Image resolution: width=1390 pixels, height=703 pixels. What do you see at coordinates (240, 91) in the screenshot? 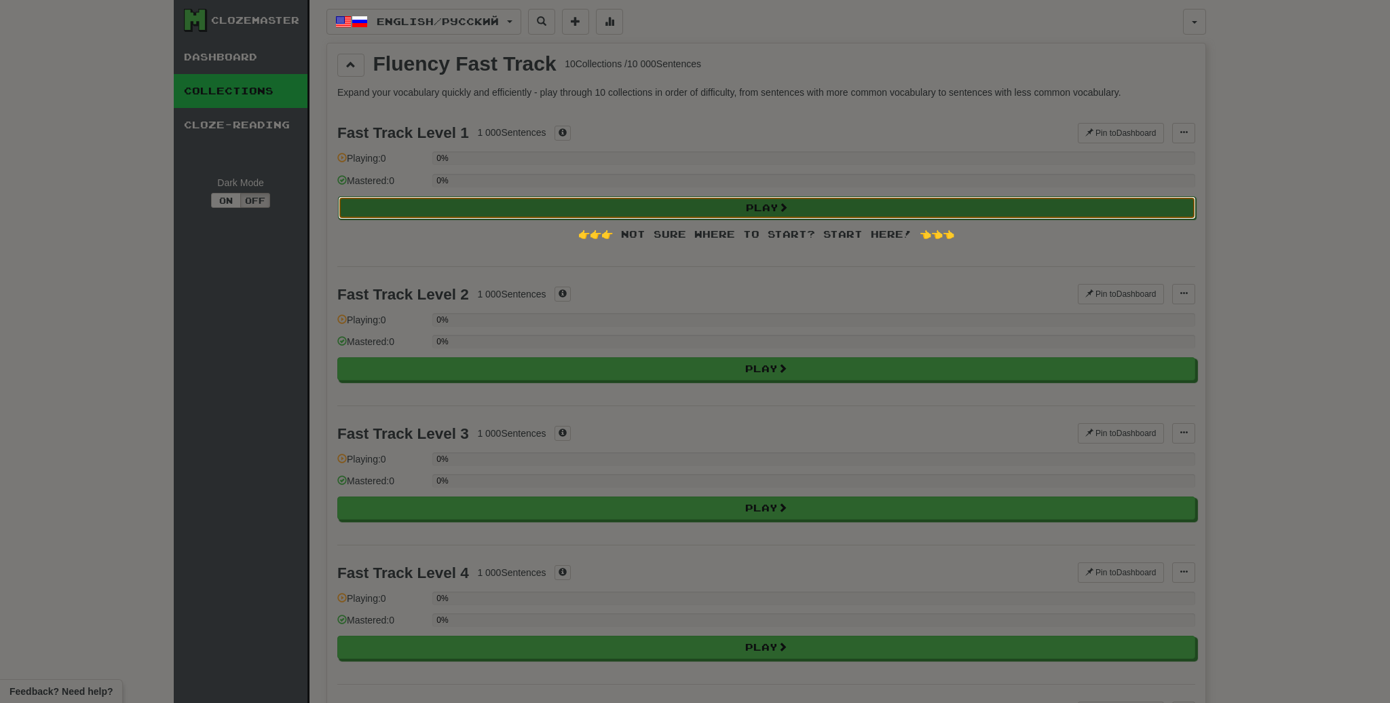
I see `a: Collections` at bounding box center [240, 91].